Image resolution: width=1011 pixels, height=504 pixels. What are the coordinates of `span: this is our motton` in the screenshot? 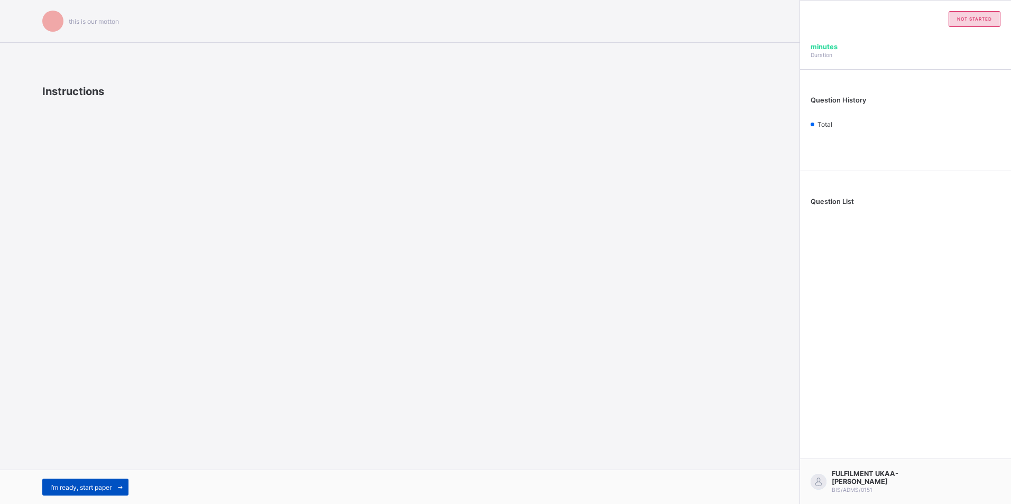 It's located at (94, 21).